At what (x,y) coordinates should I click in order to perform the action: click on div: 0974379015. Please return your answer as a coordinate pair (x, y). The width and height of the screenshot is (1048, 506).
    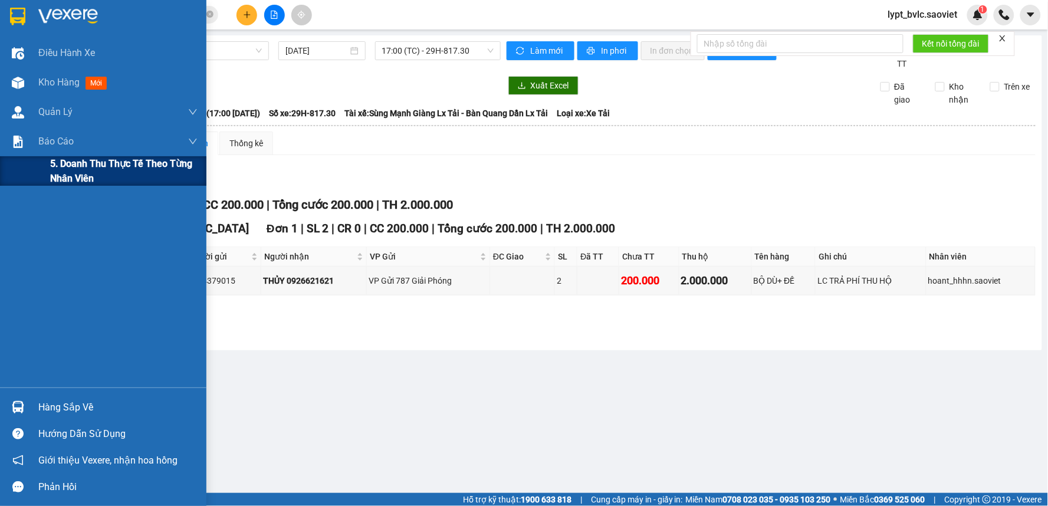
    Looking at the image, I should click on (224, 281).